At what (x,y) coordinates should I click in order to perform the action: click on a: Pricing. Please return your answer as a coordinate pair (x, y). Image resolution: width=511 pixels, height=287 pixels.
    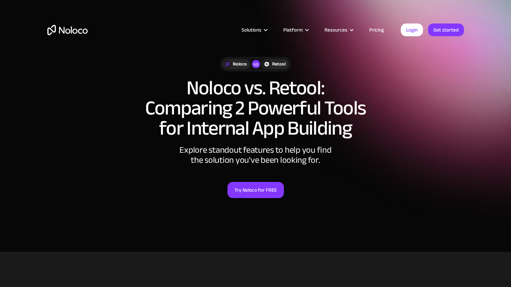
    Looking at the image, I should click on (377, 30).